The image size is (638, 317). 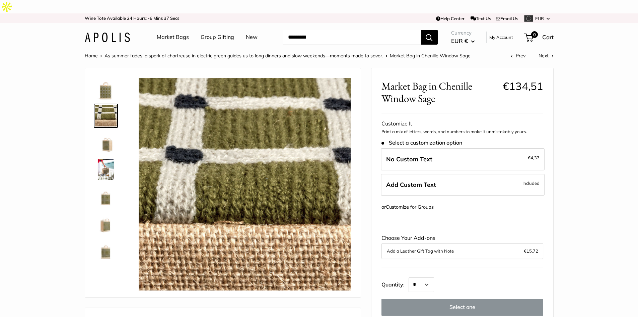 What do you see at coordinates (507, 18) in the screenshot?
I see `a: Email Us` at bounding box center [507, 18].